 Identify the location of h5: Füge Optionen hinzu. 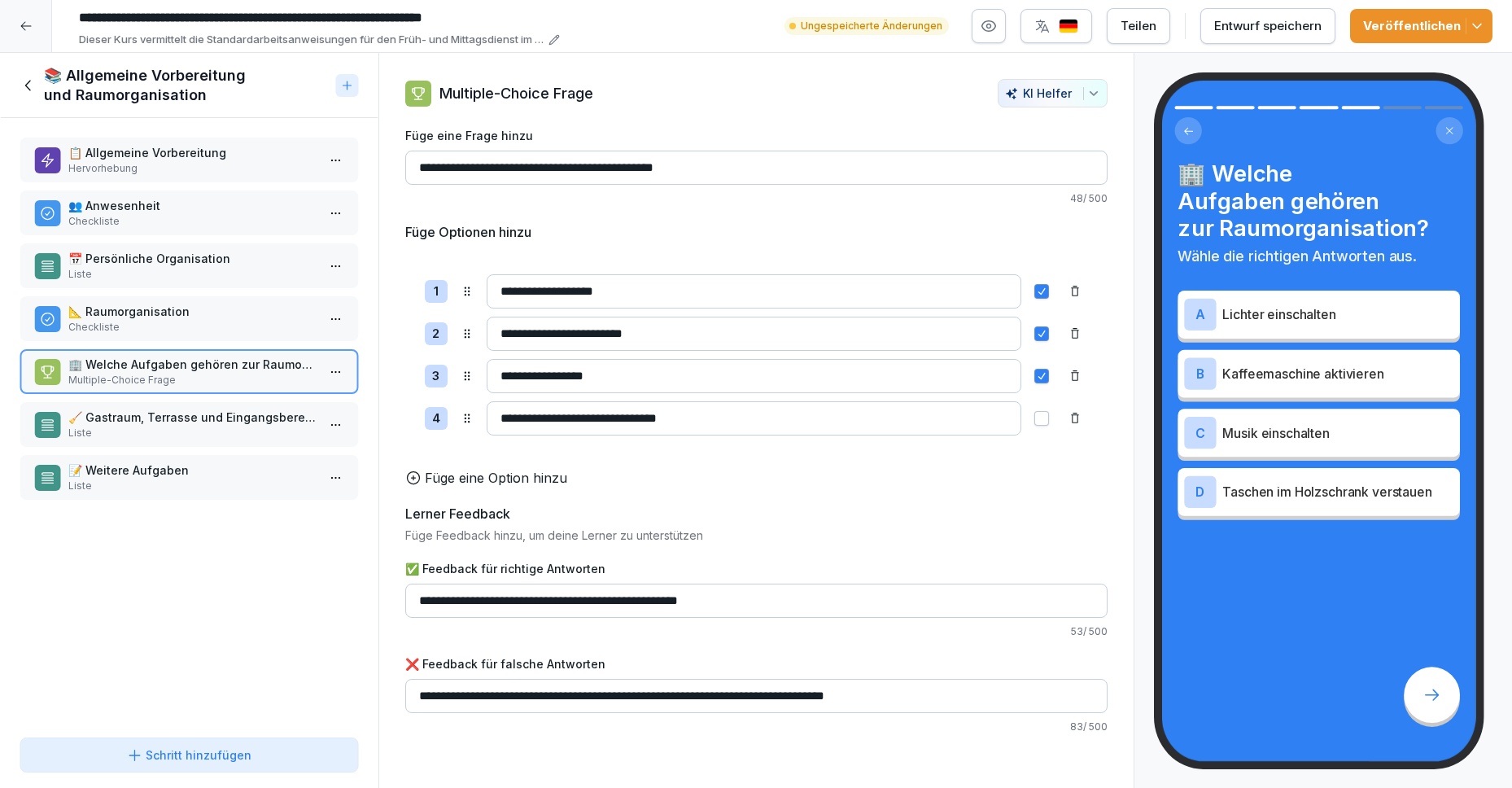
(468, 232).